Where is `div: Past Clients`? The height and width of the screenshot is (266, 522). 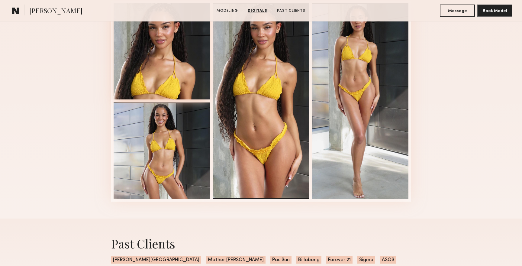 div: Past Clients is located at coordinates (261, 243).